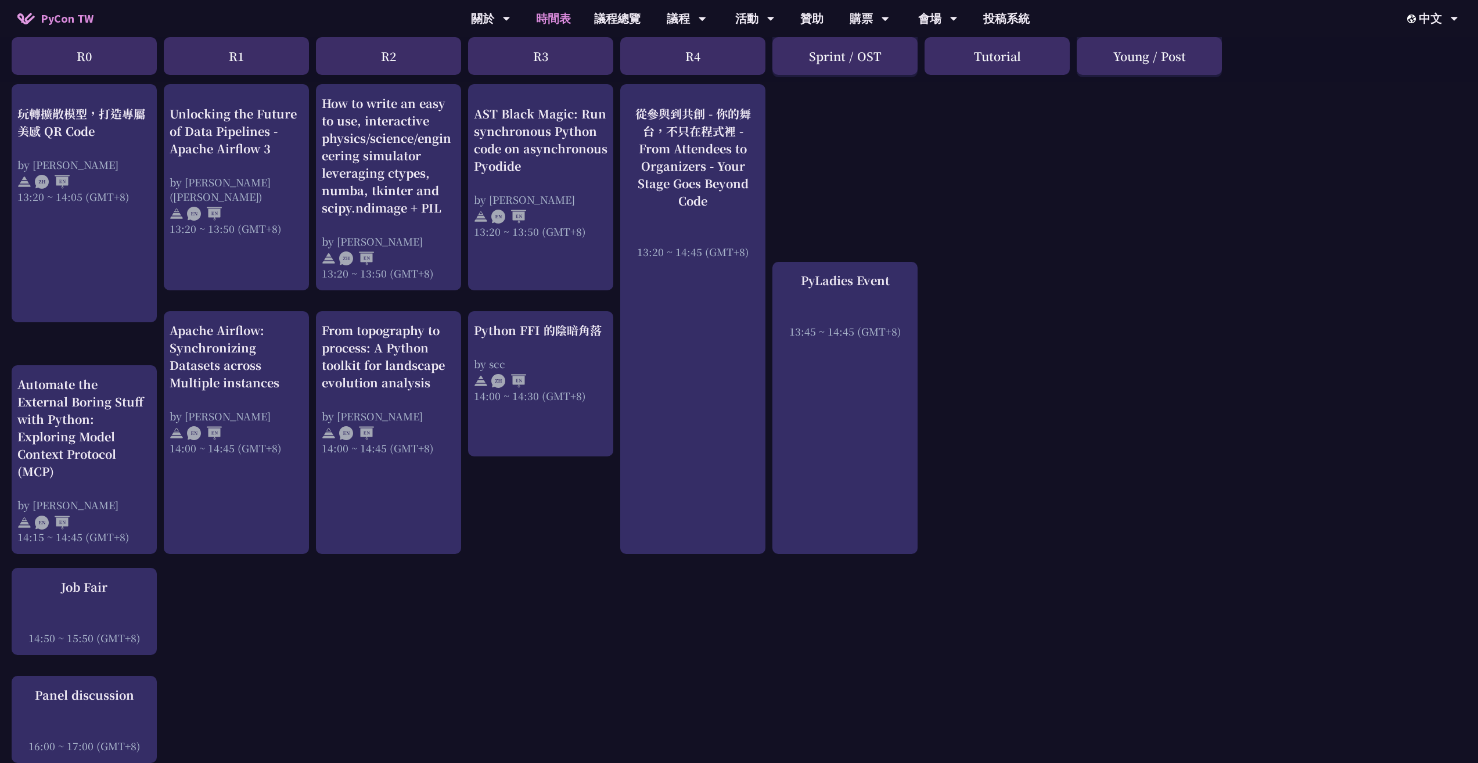 The width and height of the screenshot is (1478, 763). I want to click on div: R4, so click(693, 56).